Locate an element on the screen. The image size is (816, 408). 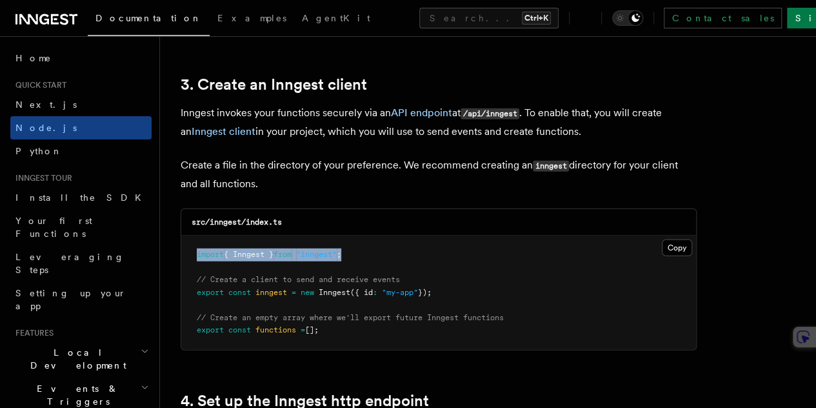
span: Python is located at coordinates (39, 151).